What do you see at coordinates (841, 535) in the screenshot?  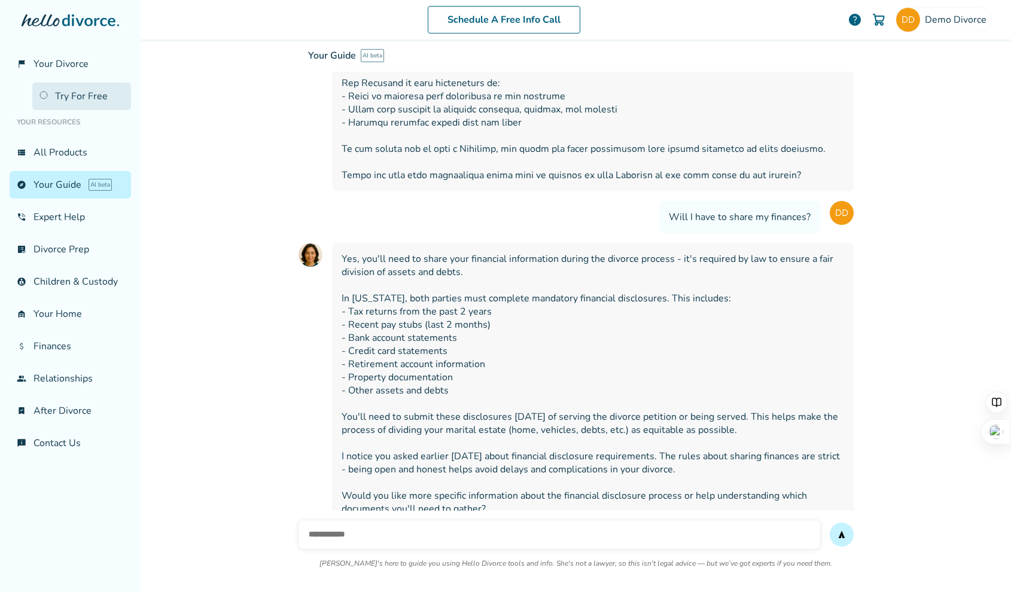 I see `span: send` at bounding box center [841, 535].